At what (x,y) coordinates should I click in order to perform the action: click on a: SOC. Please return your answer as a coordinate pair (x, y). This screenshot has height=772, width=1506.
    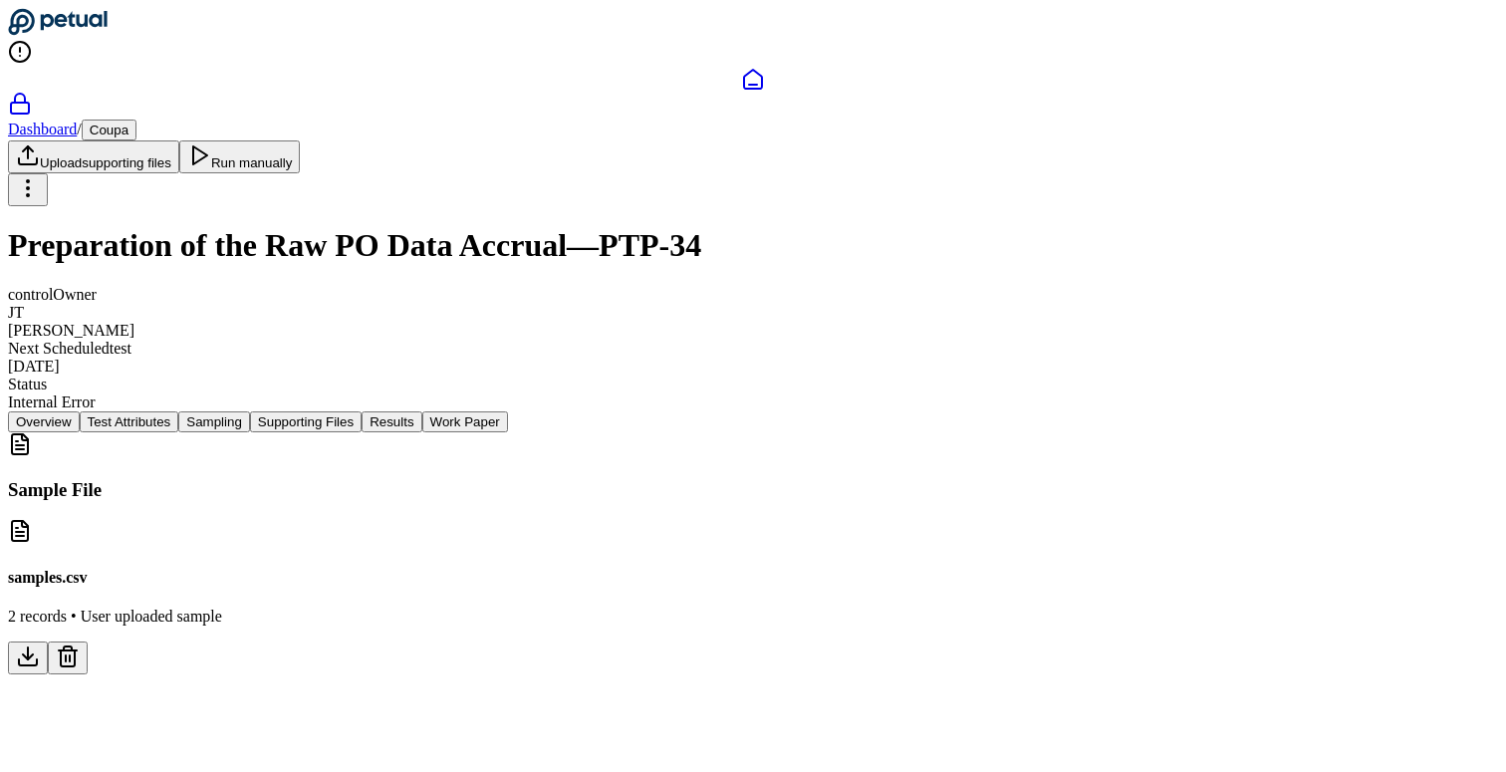
    Looking at the image, I should click on (753, 106).